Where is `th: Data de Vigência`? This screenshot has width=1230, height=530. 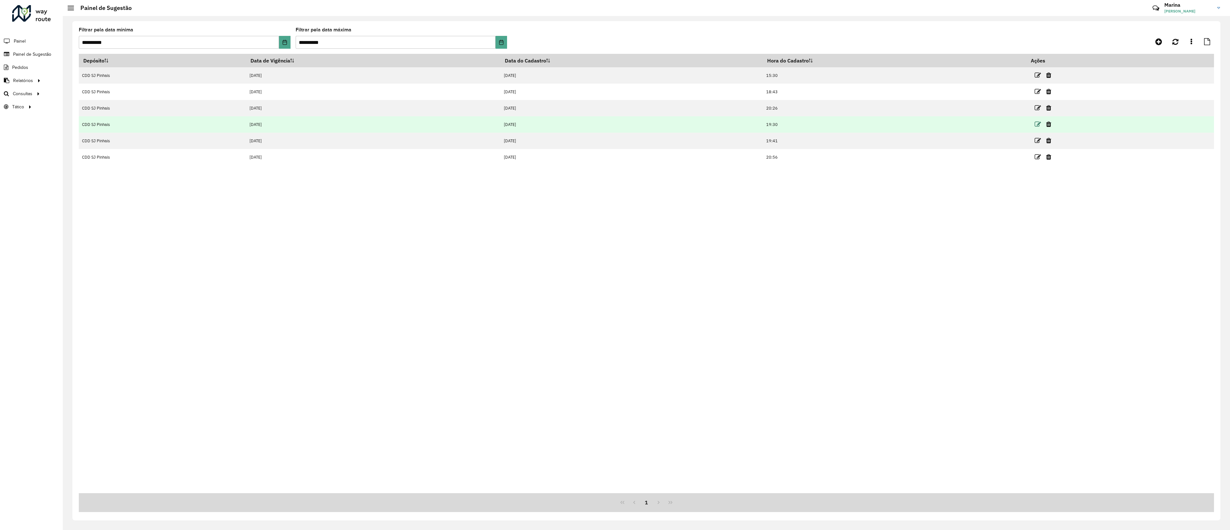 th: Data de Vigência is located at coordinates (373, 61).